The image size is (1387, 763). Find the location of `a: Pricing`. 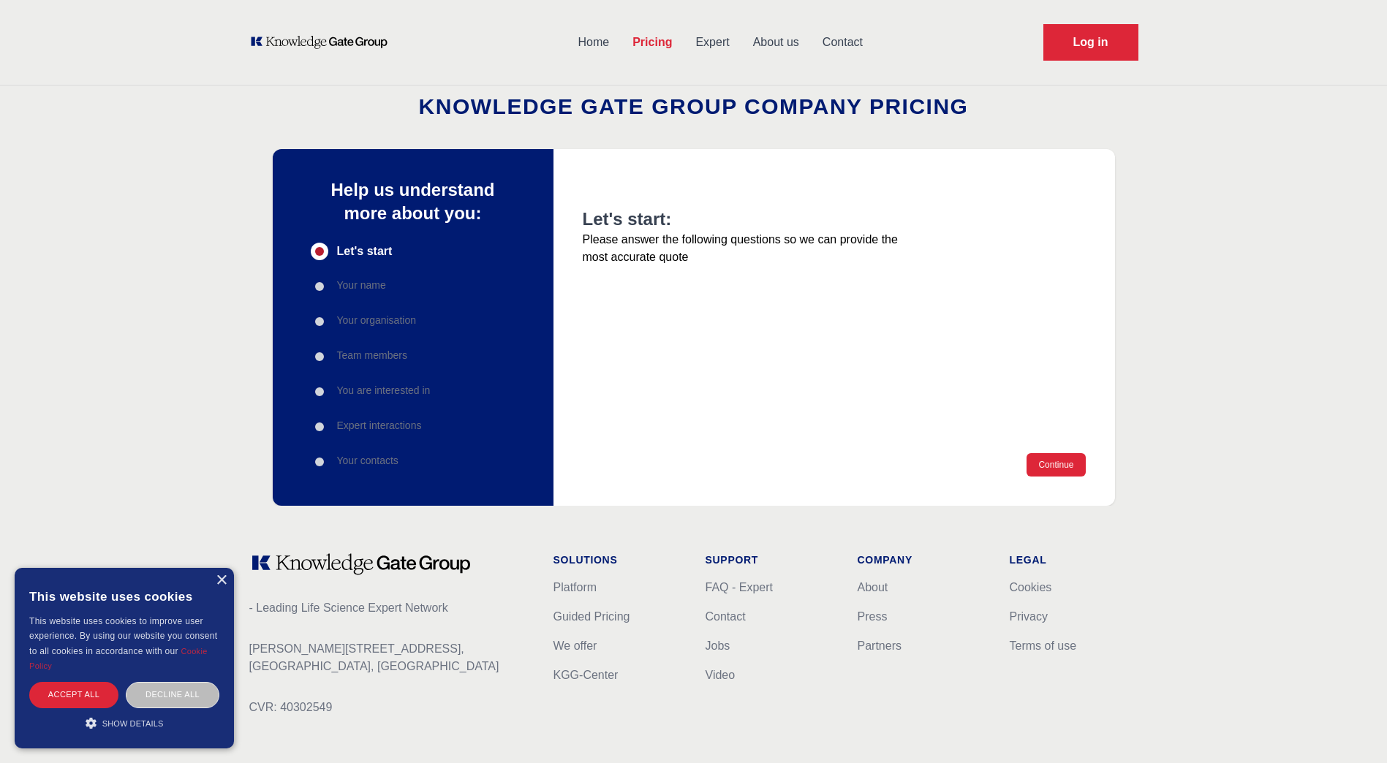

a: Pricing is located at coordinates (652, 42).